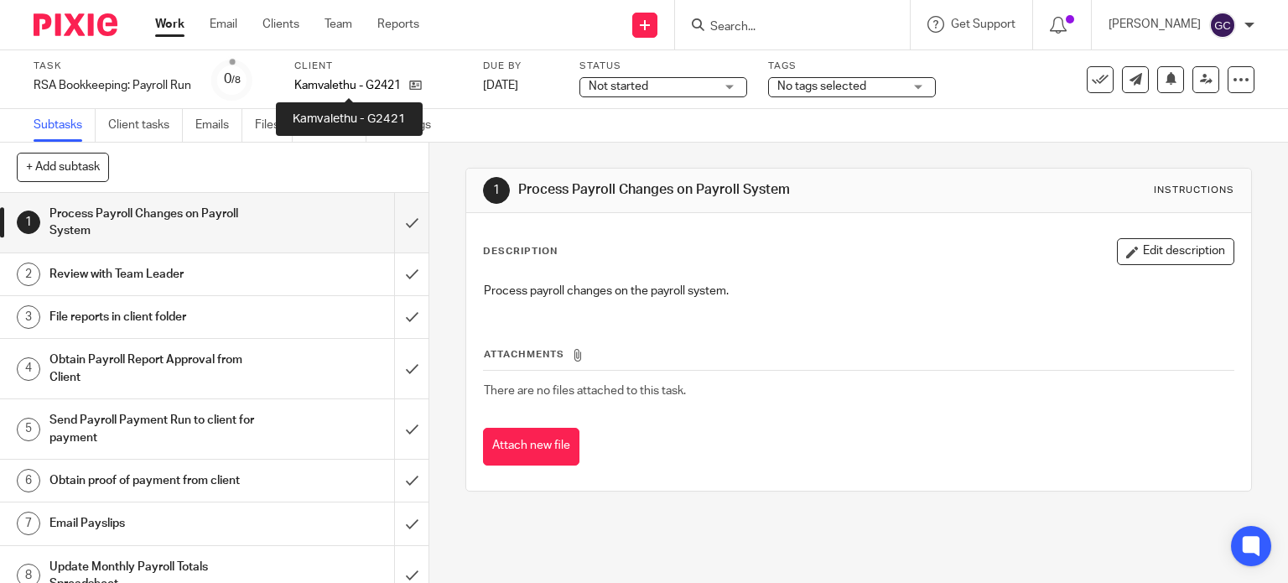 Image resolution: width=1288 pixels, height=583 pixels. Describe the element at coordinates (618, 86) in the screenshot. I see `span: Not started` at that location.